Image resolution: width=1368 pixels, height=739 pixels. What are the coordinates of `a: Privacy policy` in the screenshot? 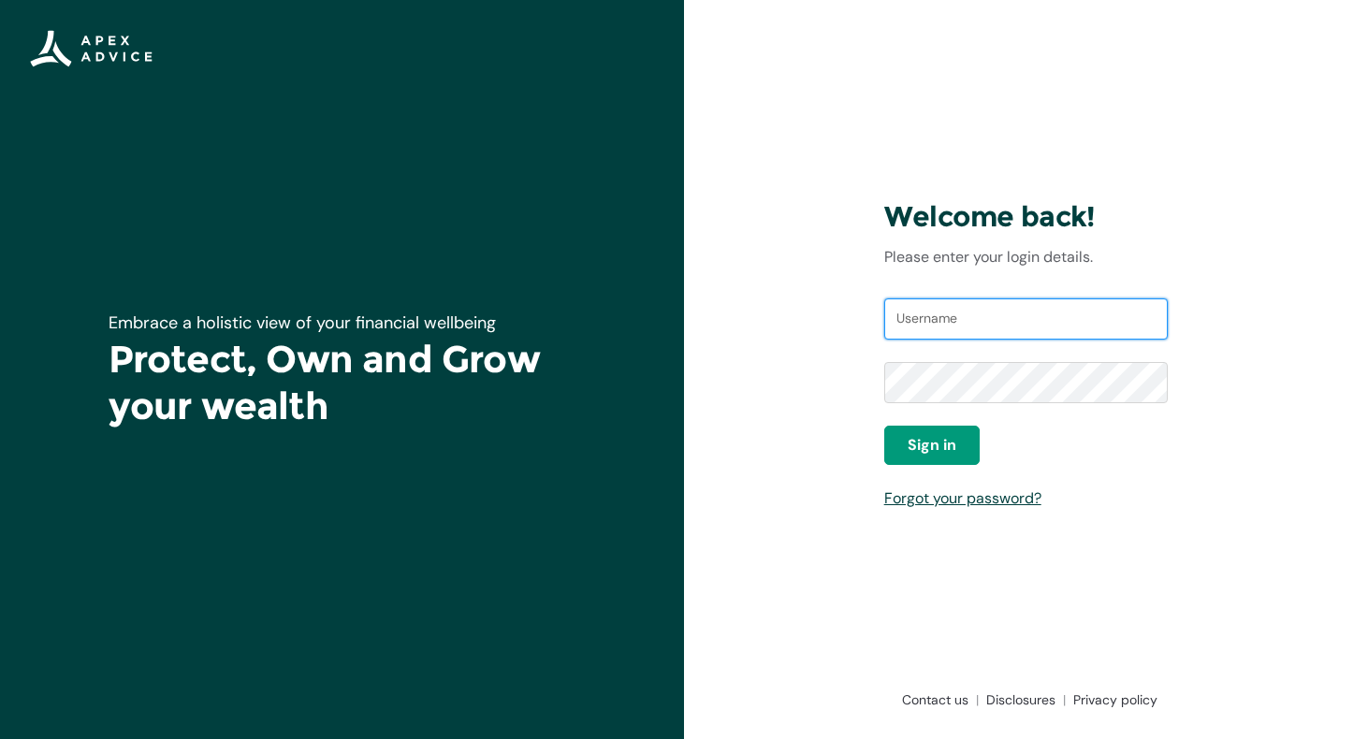 It's located at (1112, 700).